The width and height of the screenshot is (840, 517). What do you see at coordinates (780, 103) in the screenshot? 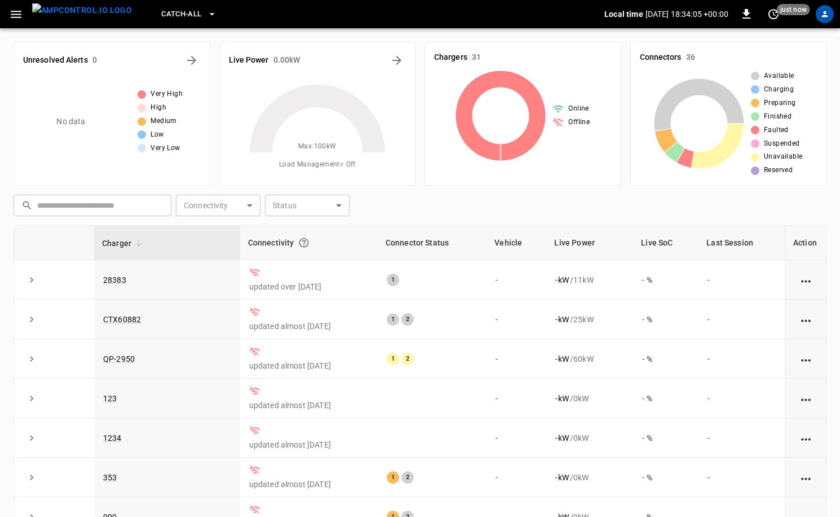
I see `span: Preparing` at bounding box center [780, 103].